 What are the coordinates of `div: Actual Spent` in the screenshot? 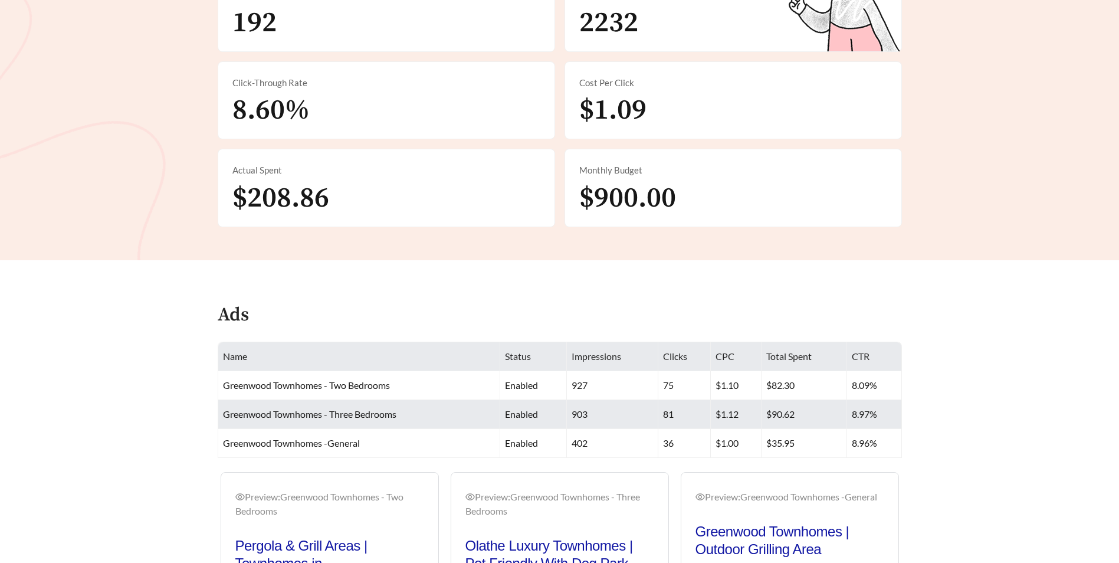 It's located at (386, 170).